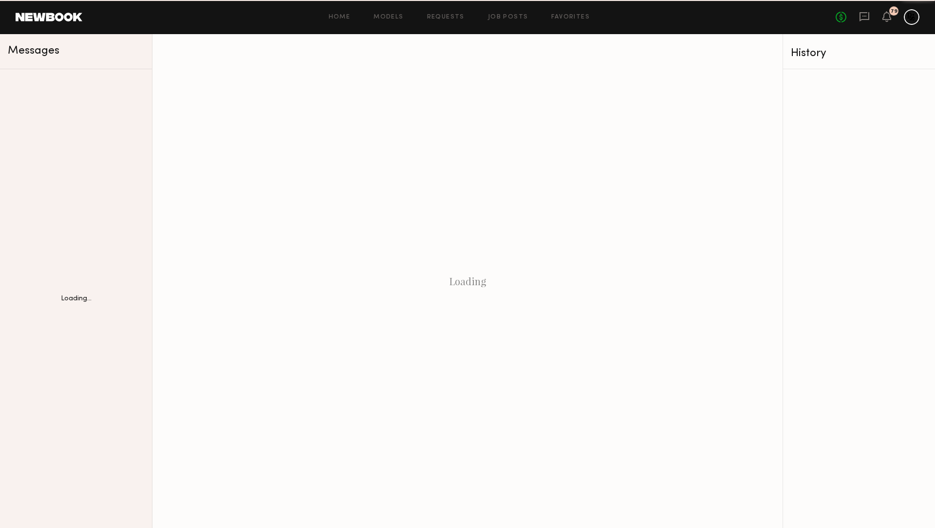 Image resolution: width=935 pixels, height=528 pixels. What do you see at coordinates (446, 17) in the screenshot?
I see `a: Requests` at bounding box center [446, 17].